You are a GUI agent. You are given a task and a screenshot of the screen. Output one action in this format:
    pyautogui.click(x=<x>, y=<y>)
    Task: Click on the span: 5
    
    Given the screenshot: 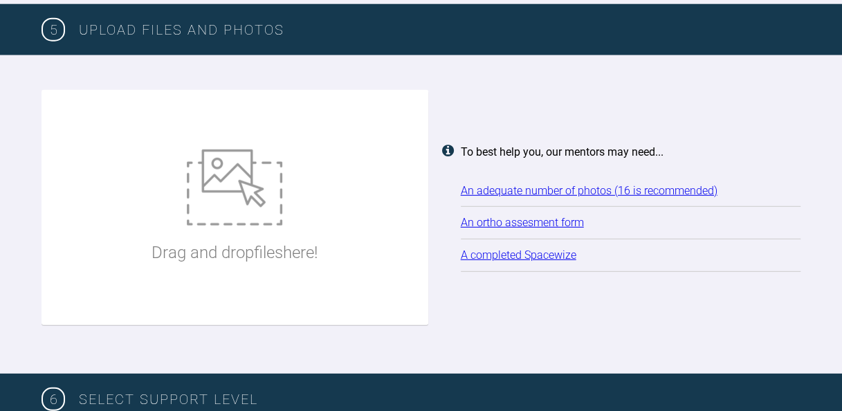 What is the action you would take?
    pyautogui.click(x=53, y=30)
    